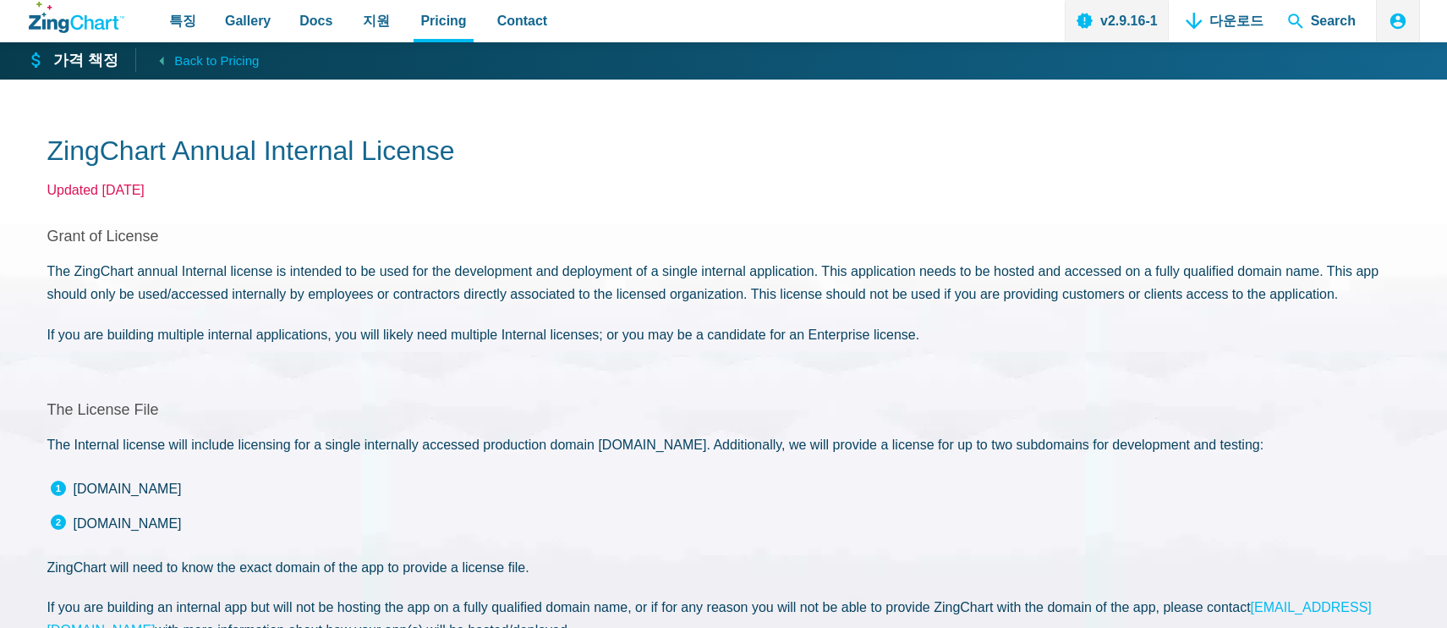 Image resolution: width=1447 pixels, height=628 pixels. What do you see at coordinates (724, 152) in the screenshot?
I see `h1: ZingChart Annual Internal License` at bounding box center [724, 152].